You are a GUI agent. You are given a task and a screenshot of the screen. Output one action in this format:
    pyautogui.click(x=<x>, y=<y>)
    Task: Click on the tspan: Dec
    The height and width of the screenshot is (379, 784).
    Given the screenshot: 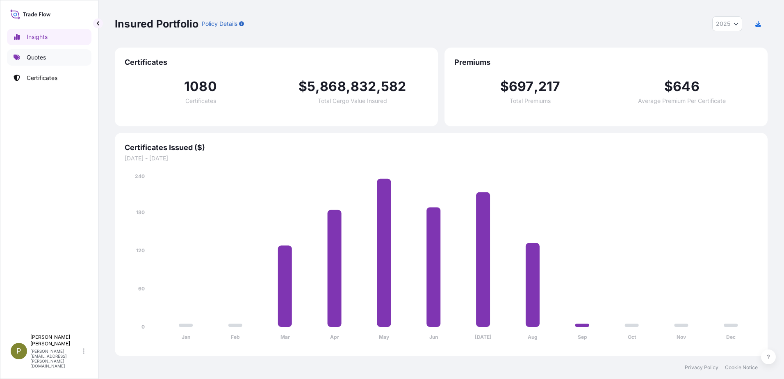 What is the action you would take?
    pyautogui.click(x=731, y=337)
    